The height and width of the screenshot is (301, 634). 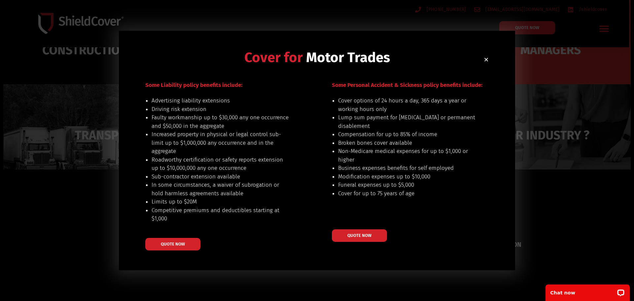 I want to click on li: Advertising liability extensions, so click(x=220, y=101).